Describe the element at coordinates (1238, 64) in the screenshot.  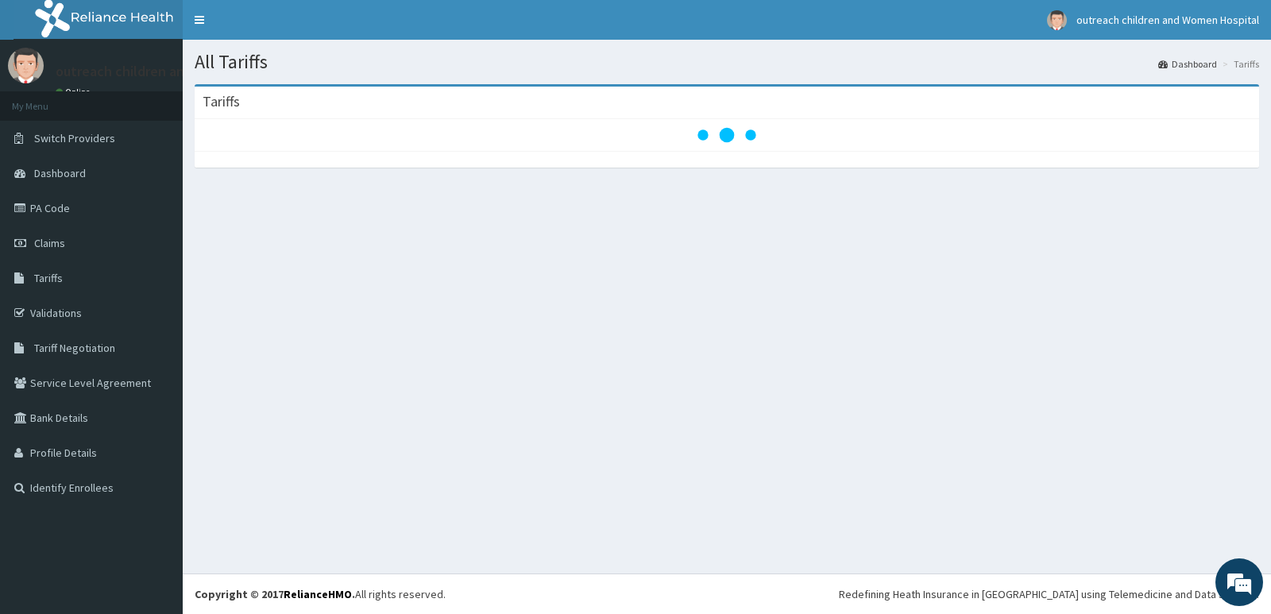
I see `li: Tariffs` at that location.